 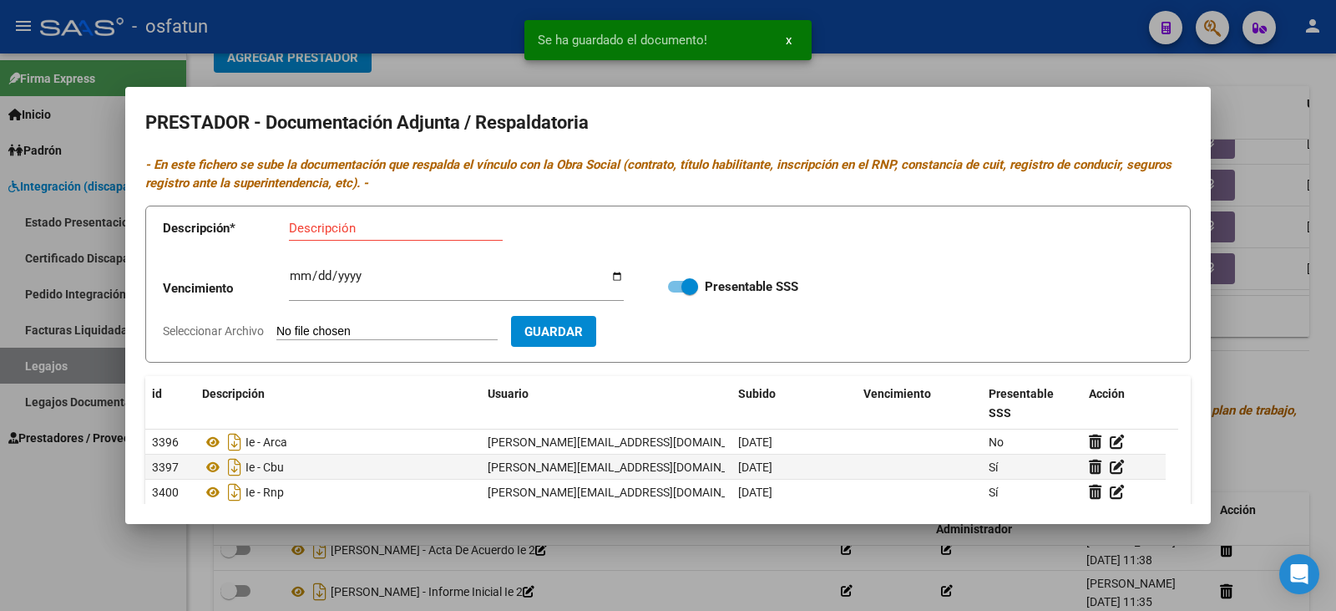 I want to click on span: 3397, so click(x=165, y=467).